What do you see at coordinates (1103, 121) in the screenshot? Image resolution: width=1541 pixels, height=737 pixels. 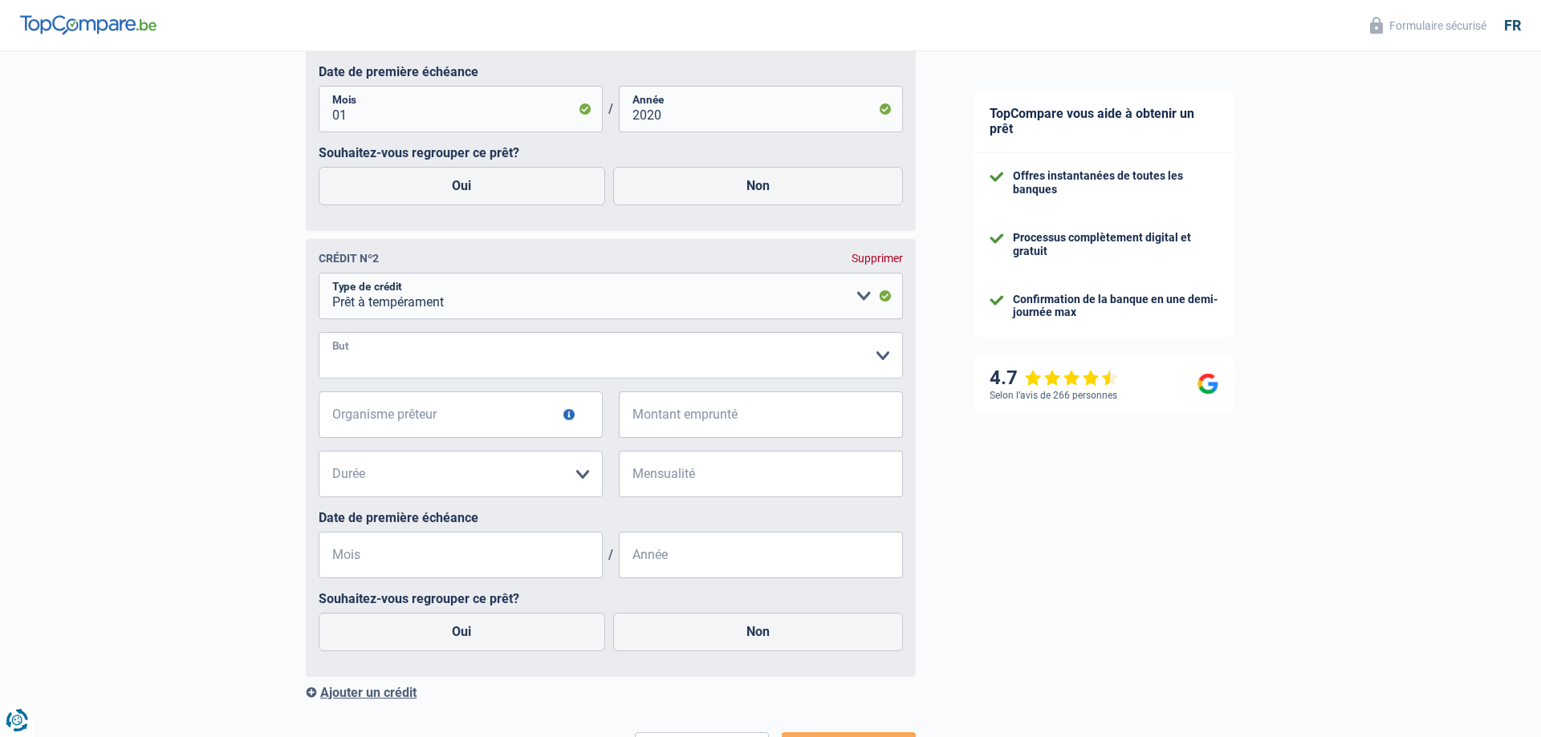 I see `div: TopCompare vous aide à obtenir un prêt` at bounding box center [1103, 121].